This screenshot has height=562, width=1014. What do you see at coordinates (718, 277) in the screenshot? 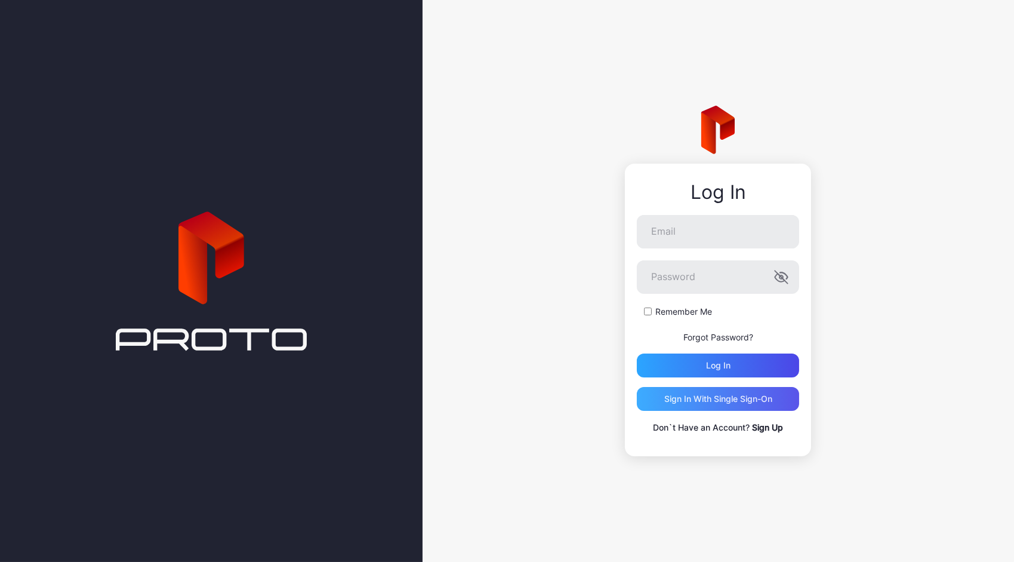
I see `input: Password` at bounding box center [718, 277].